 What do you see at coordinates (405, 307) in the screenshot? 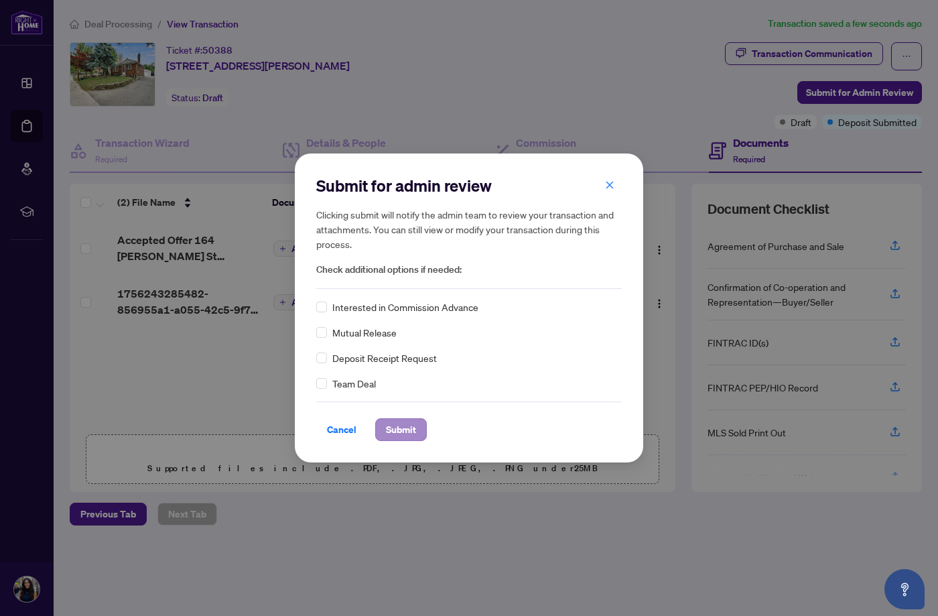
I see `span: Interested in Commission Advance` at bounding box center [405, 307].